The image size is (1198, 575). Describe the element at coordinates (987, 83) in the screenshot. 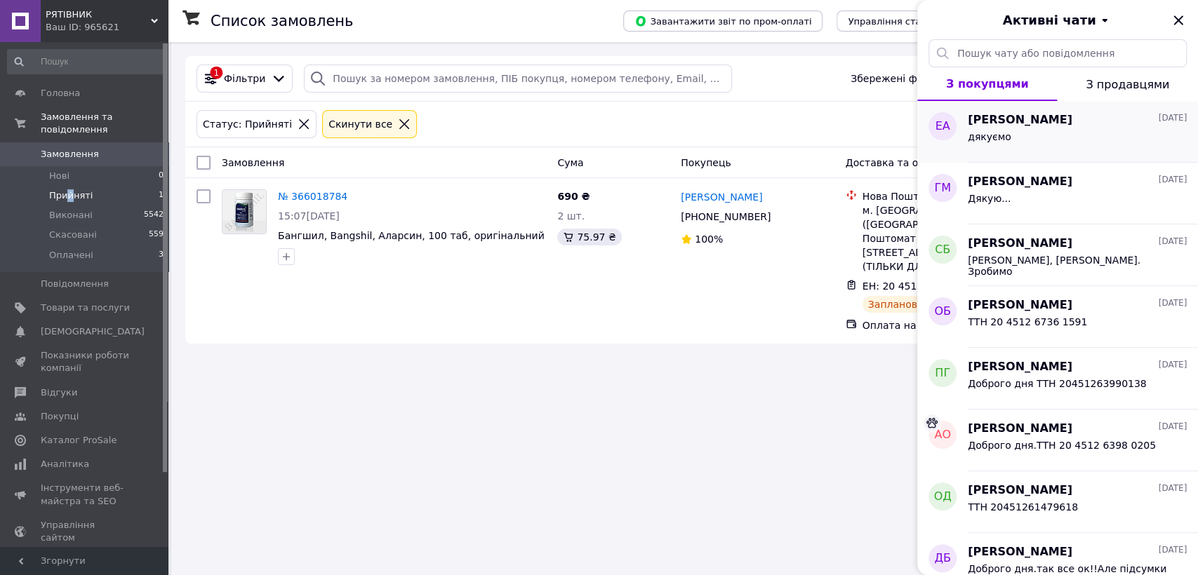

I see `span: З покупцями` at that location.